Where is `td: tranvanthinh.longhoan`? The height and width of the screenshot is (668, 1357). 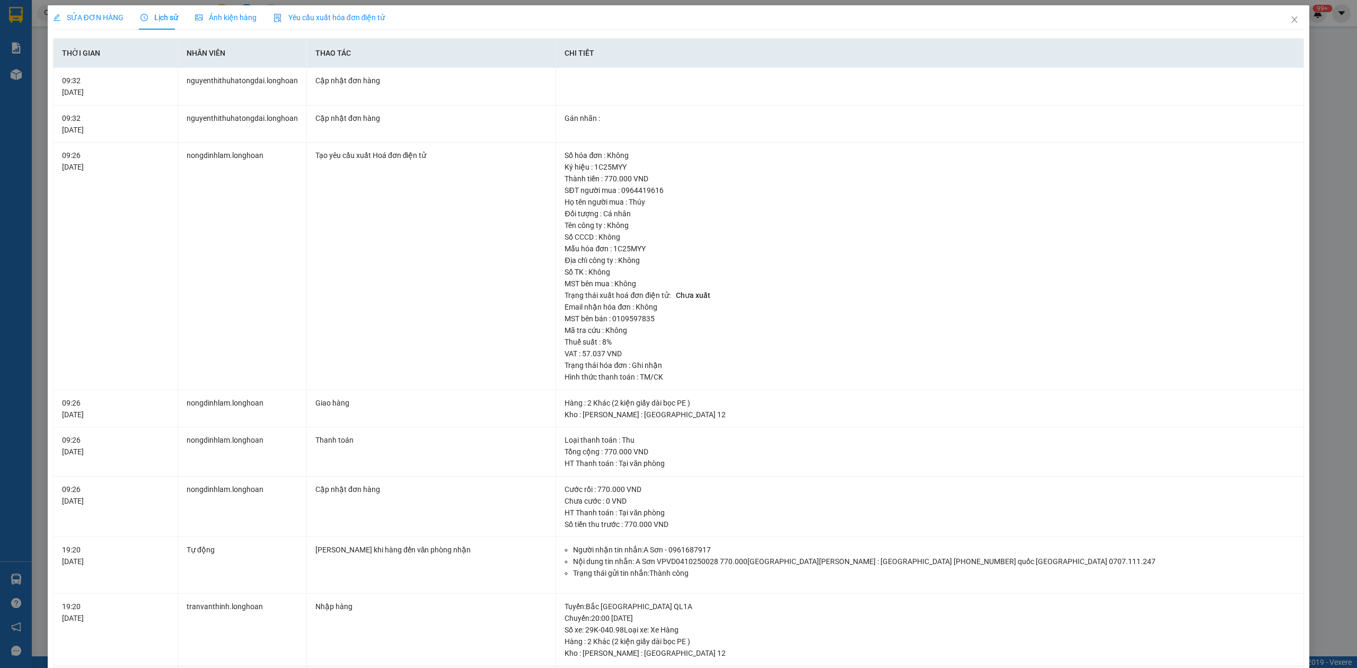
td: tranvanthinh.longhoan is located at coordinates (242, 630).